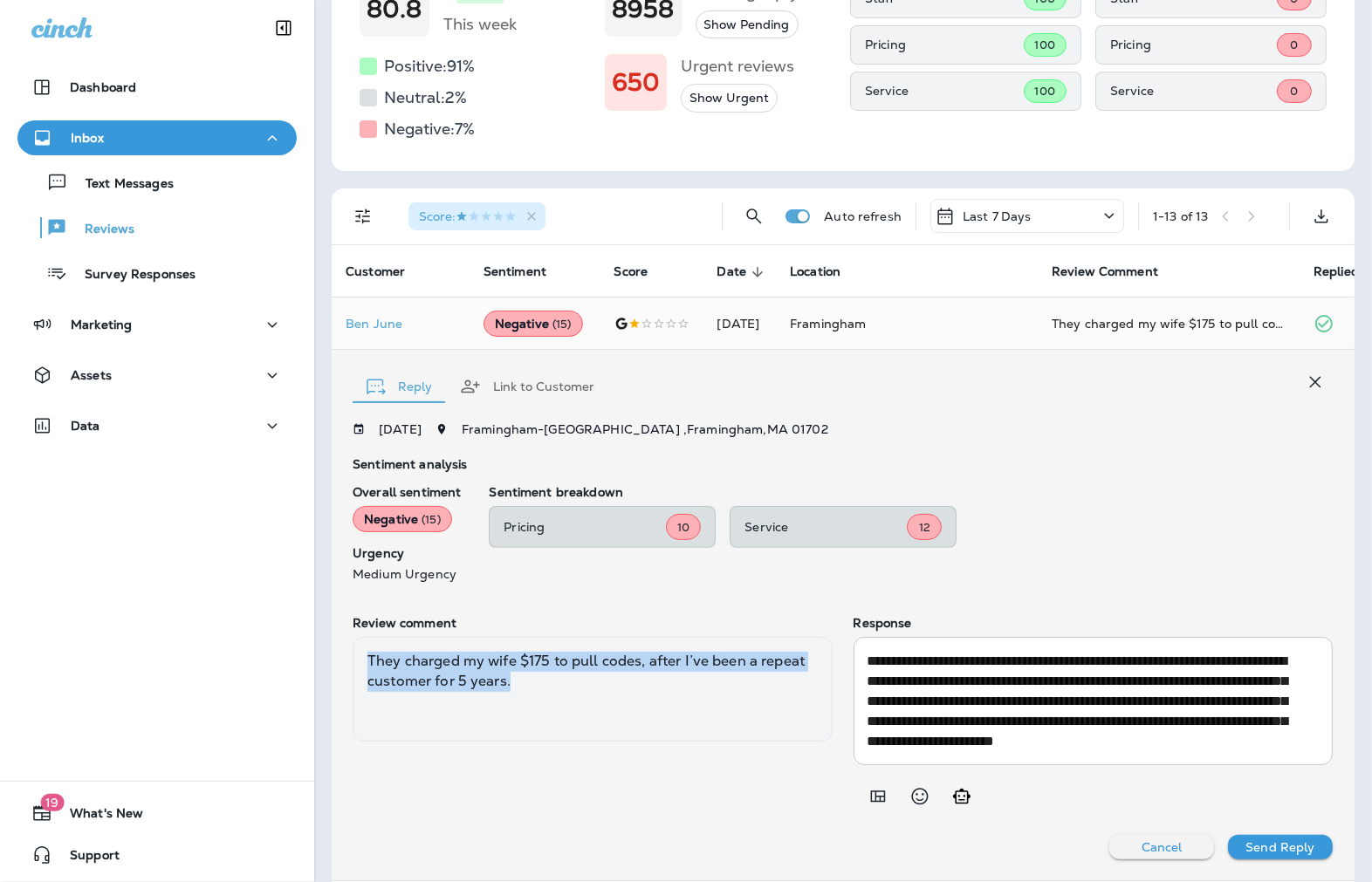 The image size is (1372, 882). Describe the element at coordinates (157, 87) in the screenshot. I see `button: Dashboard` at that location.